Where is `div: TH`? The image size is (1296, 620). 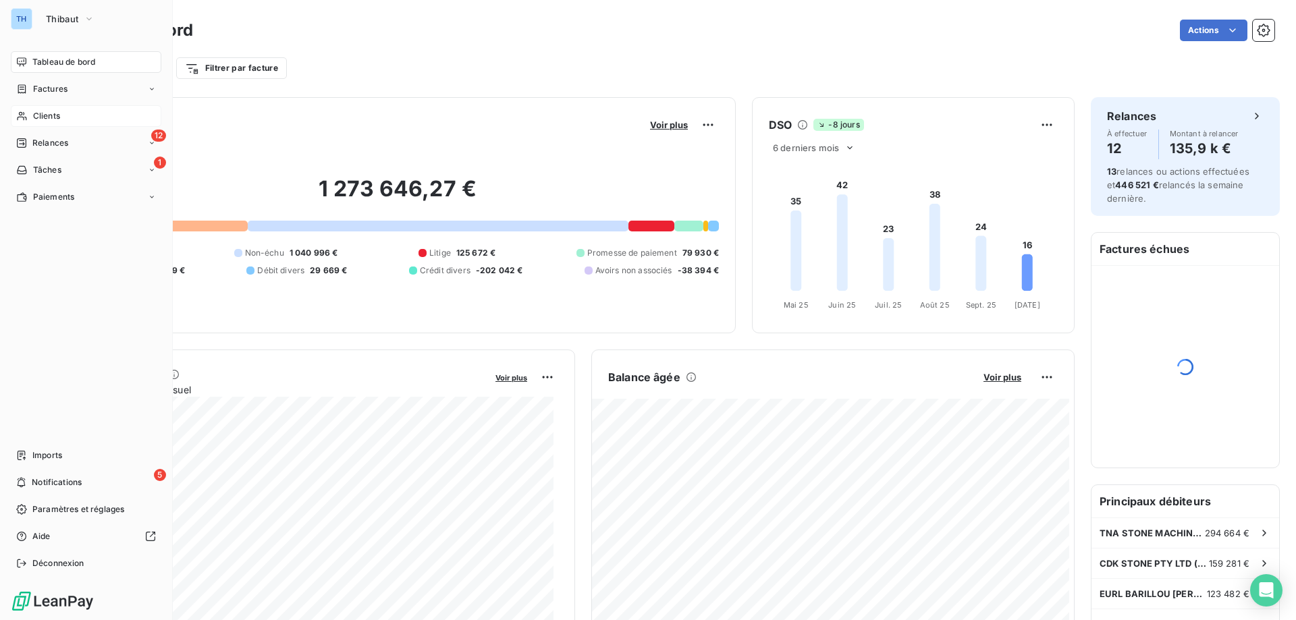
div: TH is located at coordinates (22, 19).